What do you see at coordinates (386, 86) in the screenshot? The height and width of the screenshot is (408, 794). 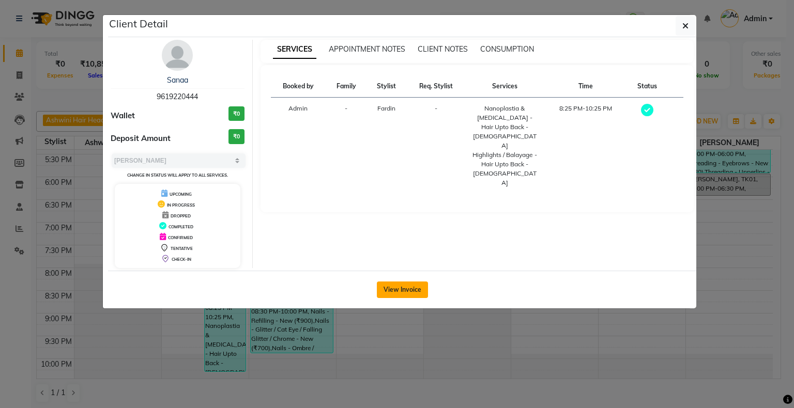 I see `th: Stylist` at bounding box center [386, 86].